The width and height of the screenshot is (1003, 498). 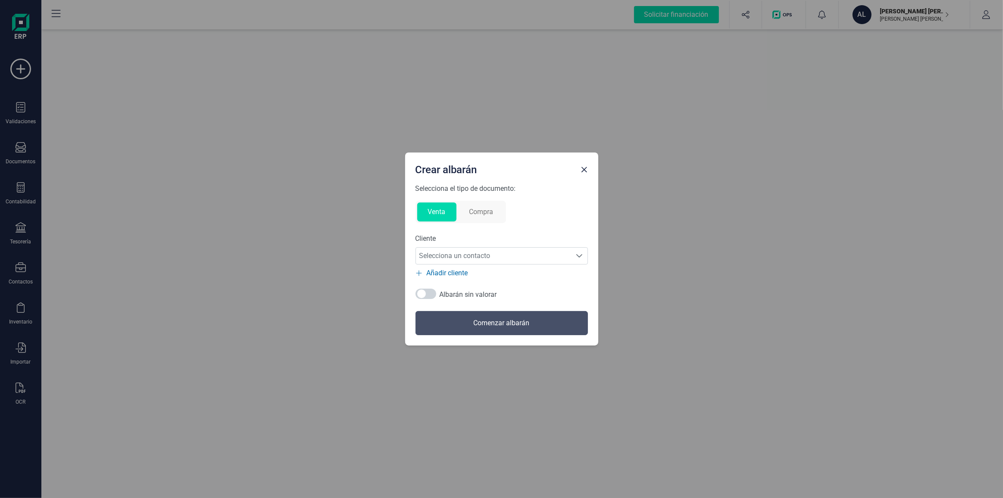 What do you see at coordinates (584, 170) in the screenshot?
I see `button: Close` at bounding box center [584, 170].